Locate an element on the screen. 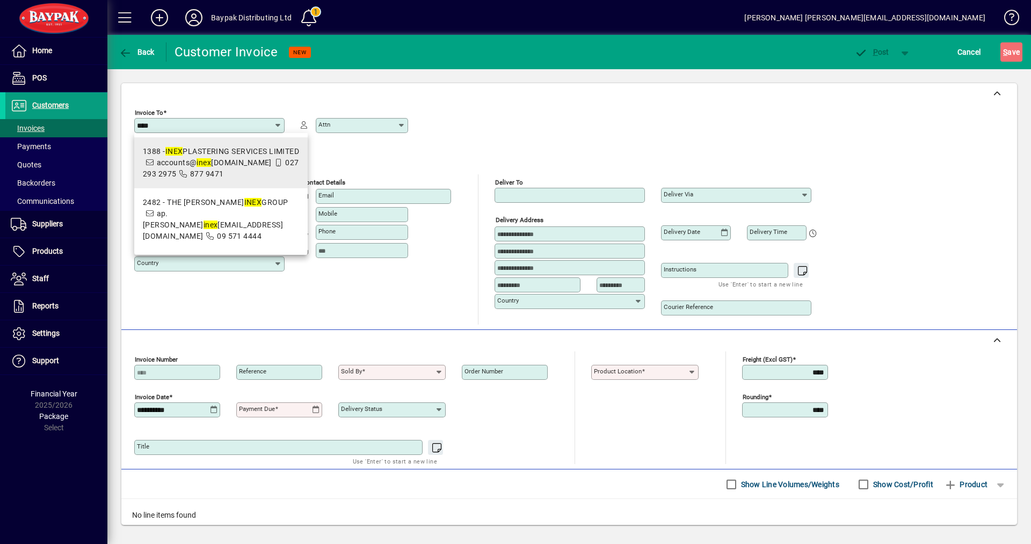 The image size is (1031, 544). mat-label: Freight (excl GST) is located at coordinates (767, 360).